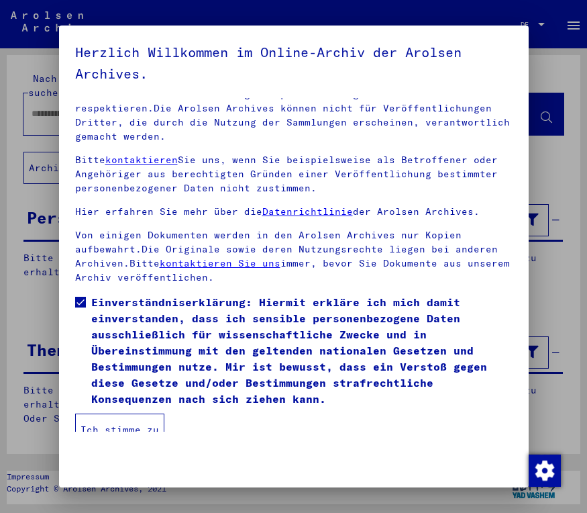 Image resolution: width=587 pixels, height=513 pixels. I want to click on span: Einverständniserklärung: Hiermit erkläre ich mich damit einverstanden, dass ich sensible personen..., so click(302, 350).